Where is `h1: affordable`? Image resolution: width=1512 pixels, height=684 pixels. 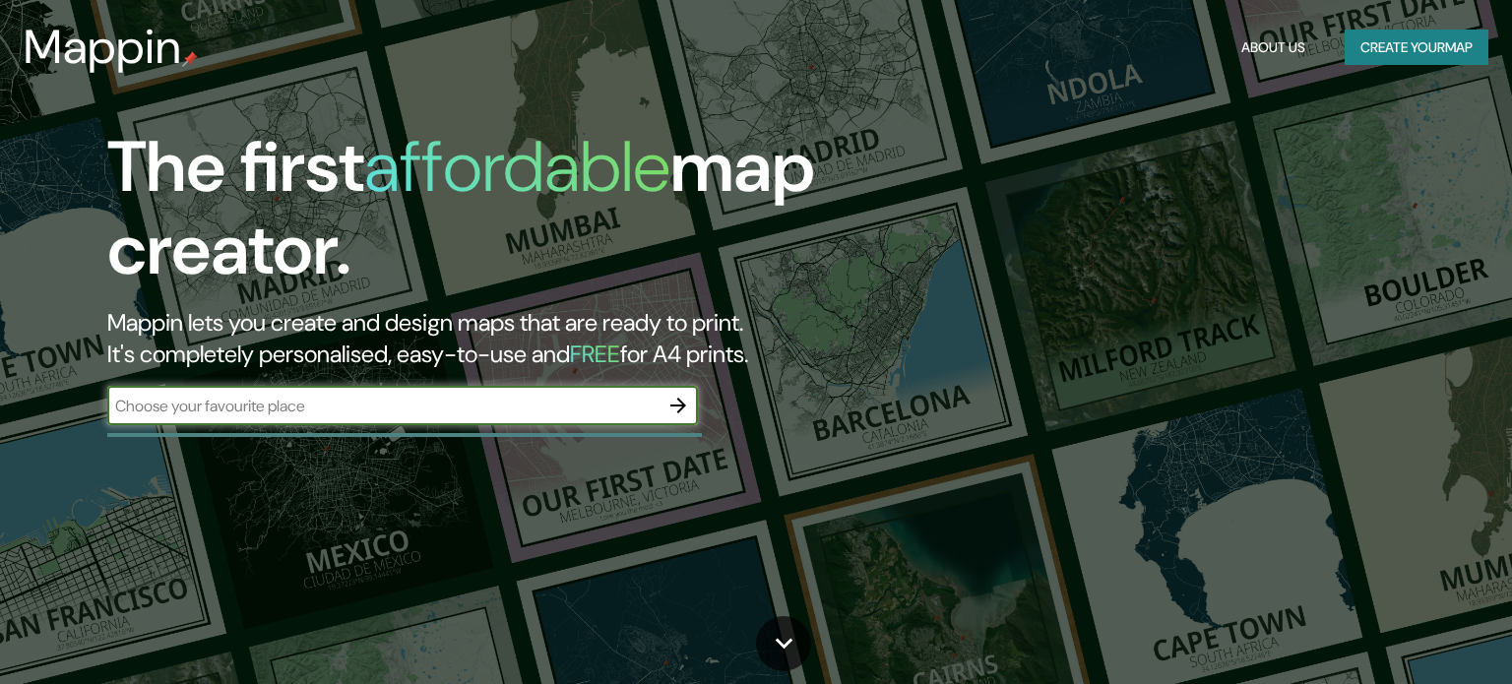 h1: affordable is located at coordinates (517, 166).